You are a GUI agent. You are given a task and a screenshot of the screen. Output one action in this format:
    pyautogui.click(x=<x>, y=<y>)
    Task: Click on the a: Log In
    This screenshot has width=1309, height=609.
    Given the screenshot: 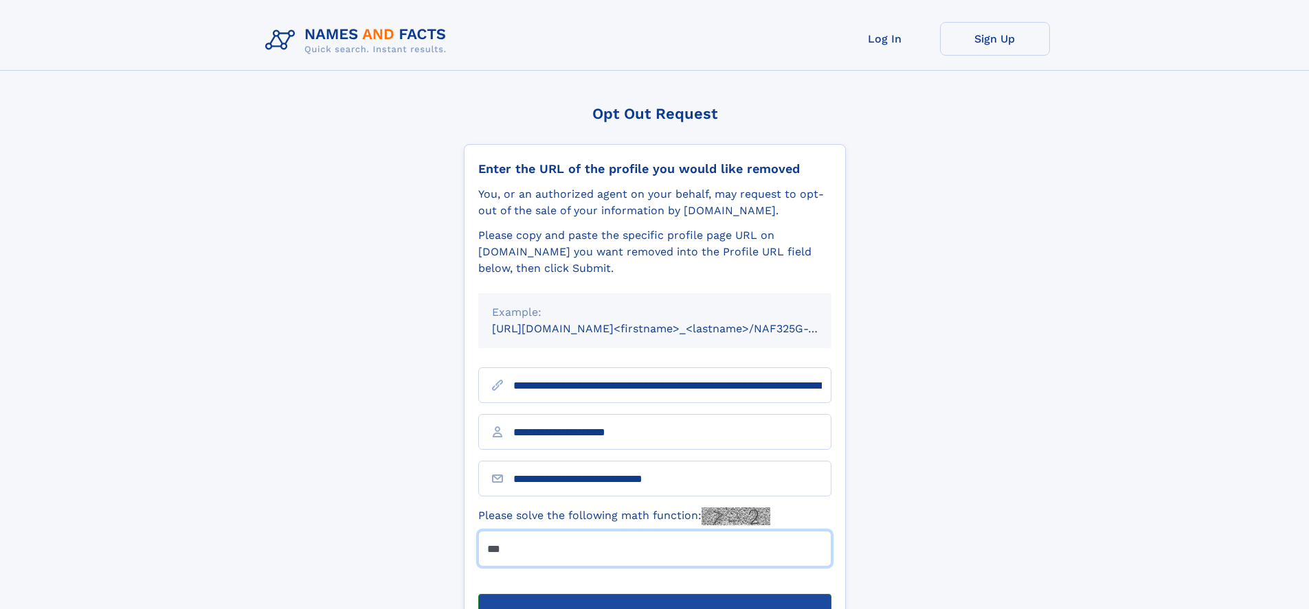 What is the action you would take?
    pyautogui.click(x=885, y=38)
    